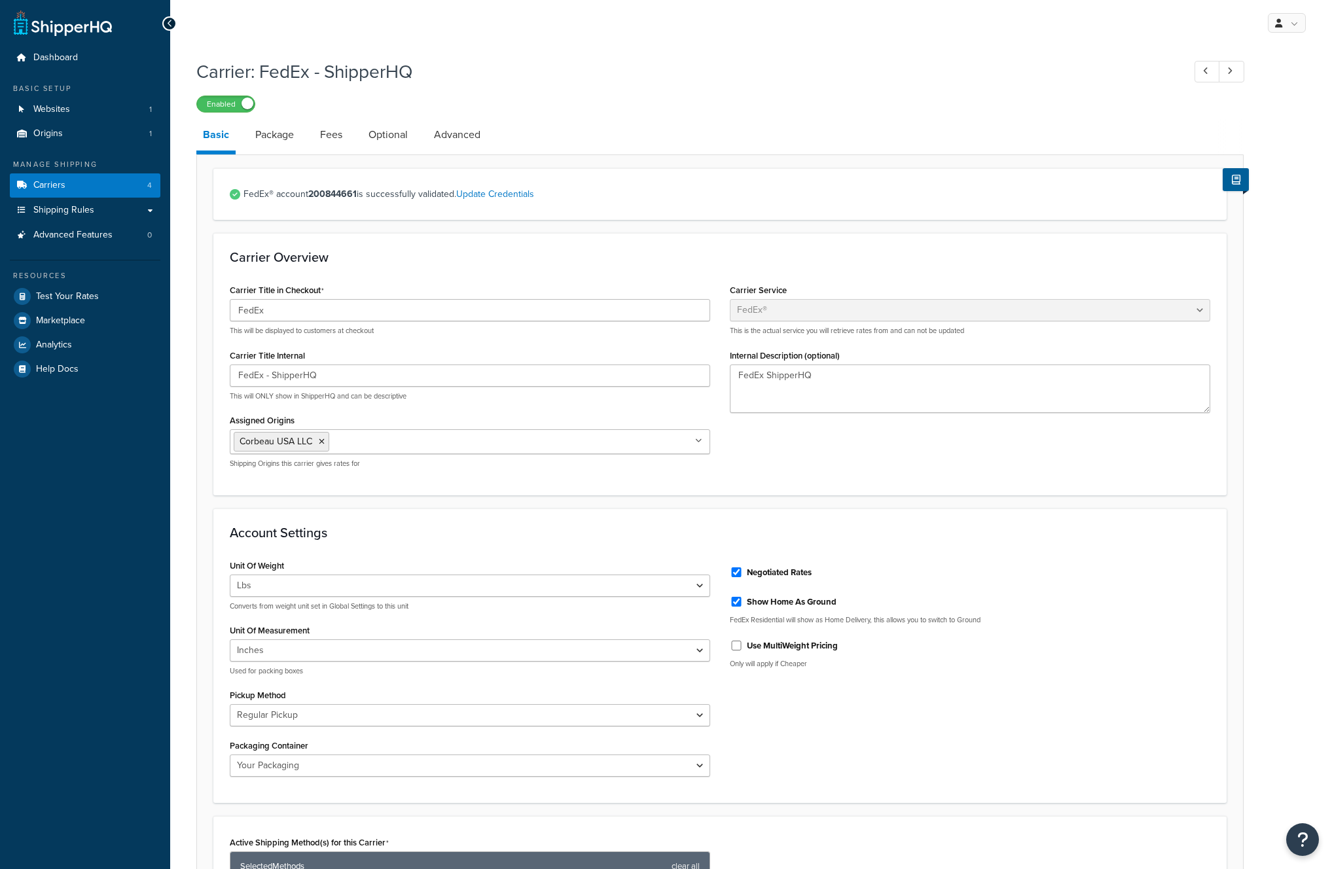  I want to click on h1: Carrier: FedEx - ShipperHQ, so click(683, 71).